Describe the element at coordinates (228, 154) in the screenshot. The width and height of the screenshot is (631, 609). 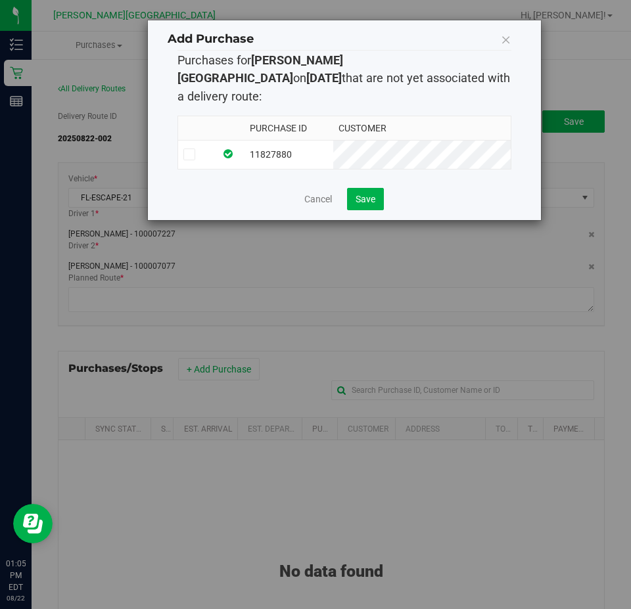
I see `span: In Sync` at that location.